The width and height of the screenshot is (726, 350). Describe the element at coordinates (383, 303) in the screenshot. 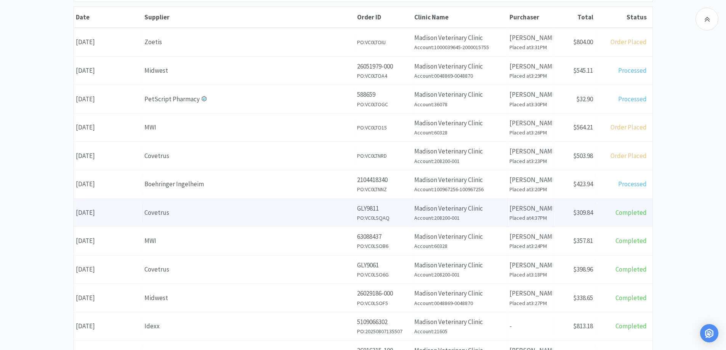

I see `h6: PO: VC0LSOF5` at that location.